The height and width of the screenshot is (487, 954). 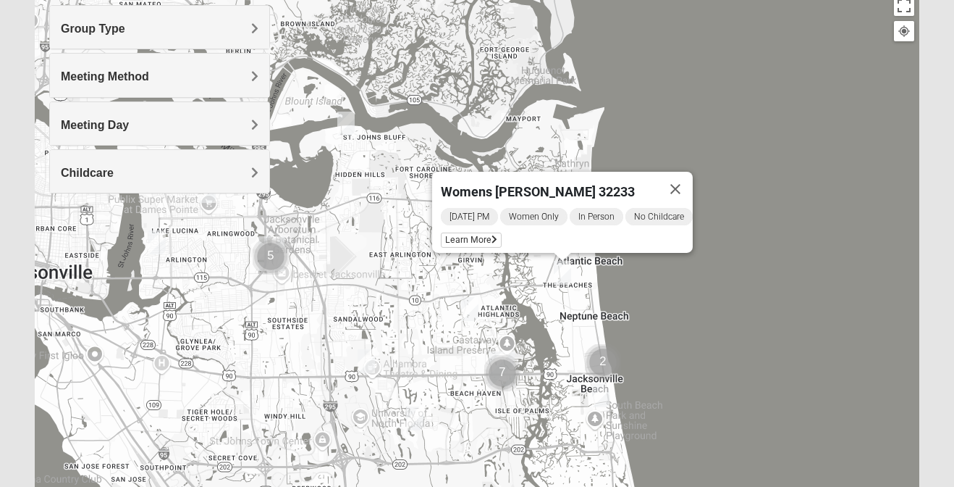 I want to click on div: Womens Sirghii 32277, so click(x=157, y=242).